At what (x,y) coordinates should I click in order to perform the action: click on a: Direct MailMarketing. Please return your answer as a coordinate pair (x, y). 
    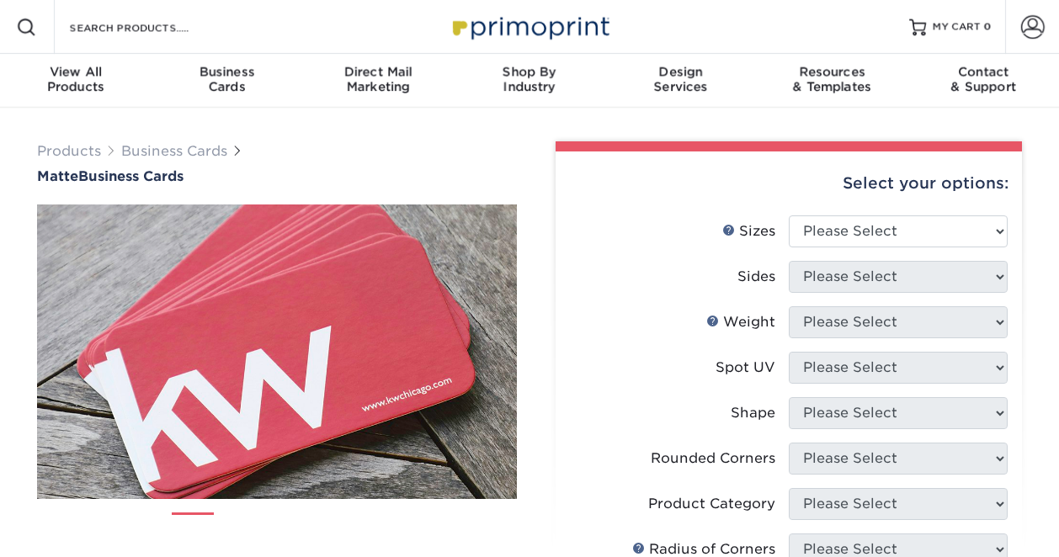
    Looking at the image, I should click on (378, 81).